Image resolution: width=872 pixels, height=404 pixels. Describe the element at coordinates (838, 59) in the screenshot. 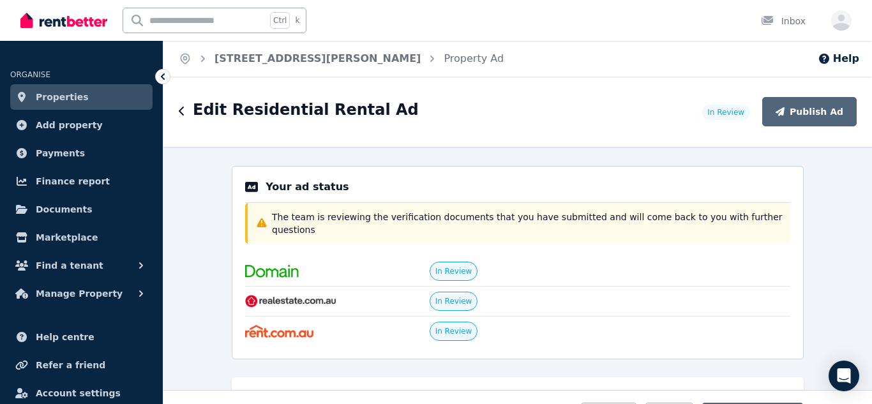

I see `button: Help` at that location.